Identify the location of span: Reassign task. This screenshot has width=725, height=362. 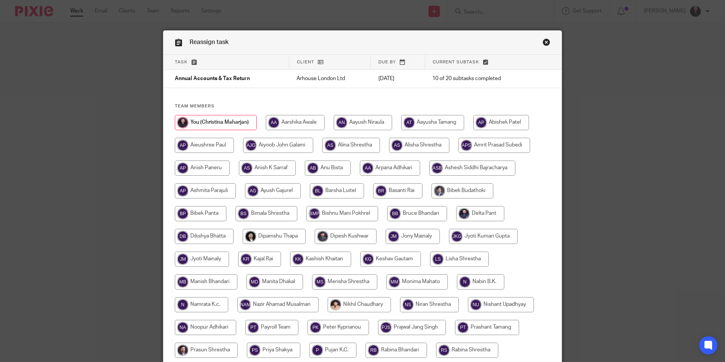
(209, 42).